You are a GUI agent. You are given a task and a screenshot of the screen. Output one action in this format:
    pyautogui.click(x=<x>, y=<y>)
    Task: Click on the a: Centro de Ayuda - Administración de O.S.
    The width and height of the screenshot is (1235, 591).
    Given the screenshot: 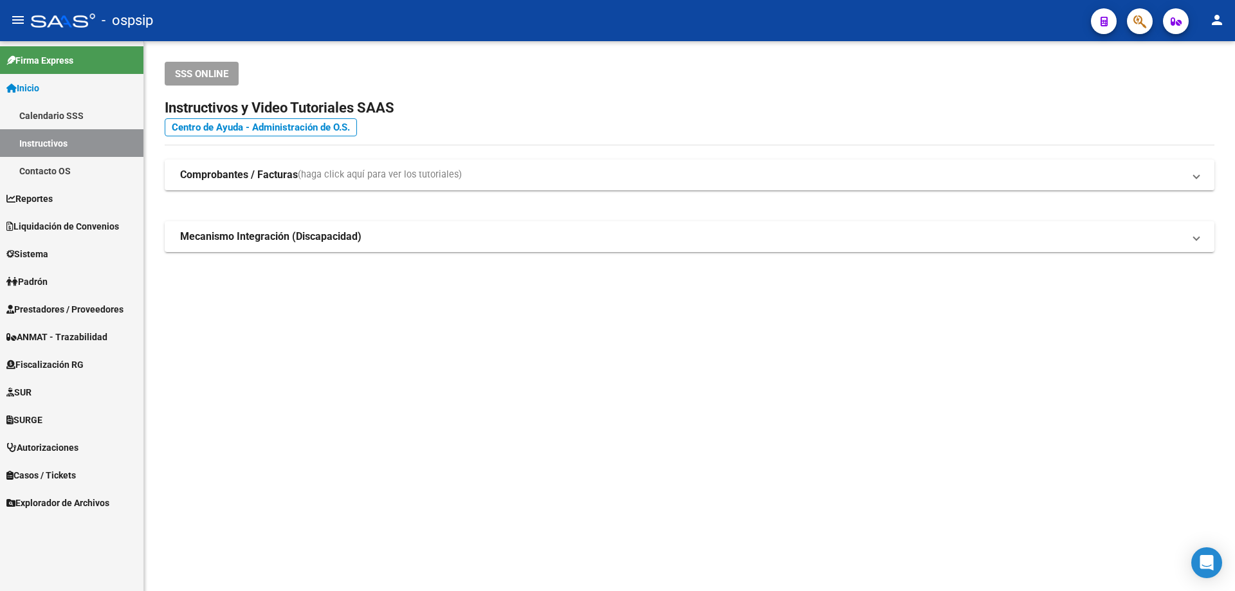 What is the action you would take?
    pyautogui.click(x=261, y=127)
    